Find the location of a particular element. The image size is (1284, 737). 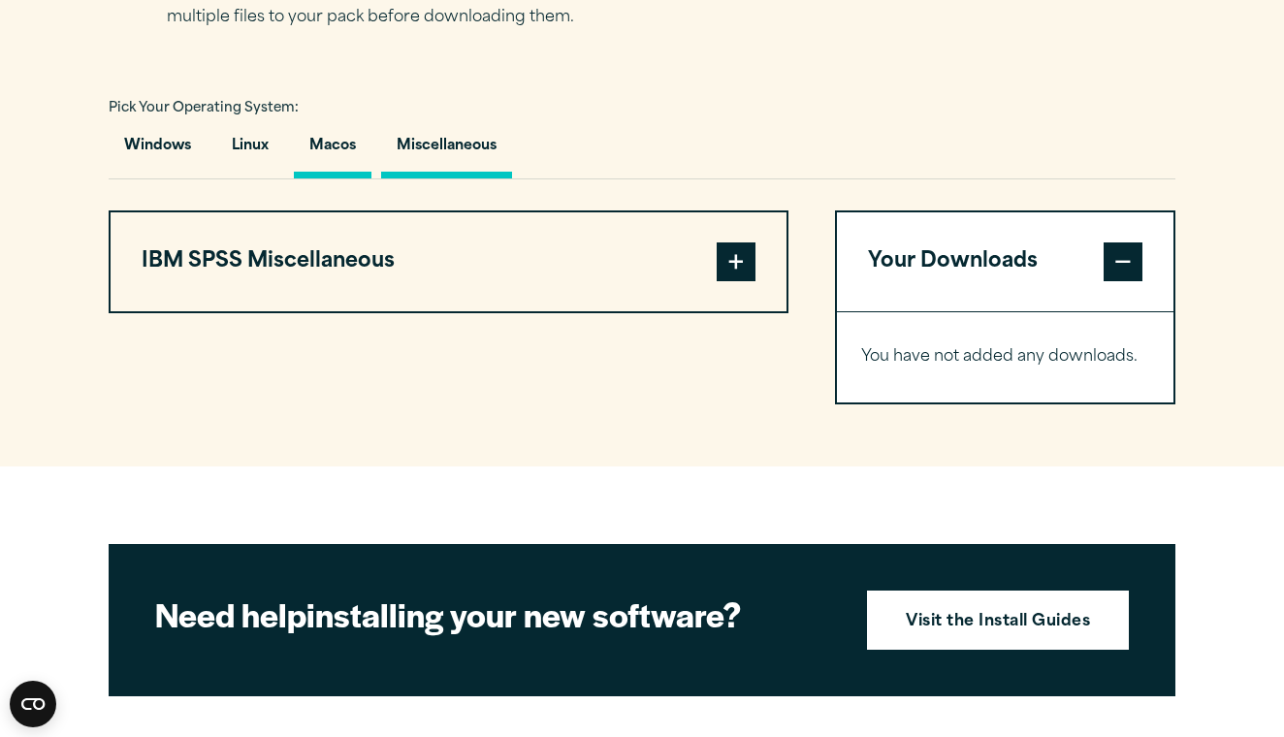

div: Your Downloads is located at coordinates (1005, 357).